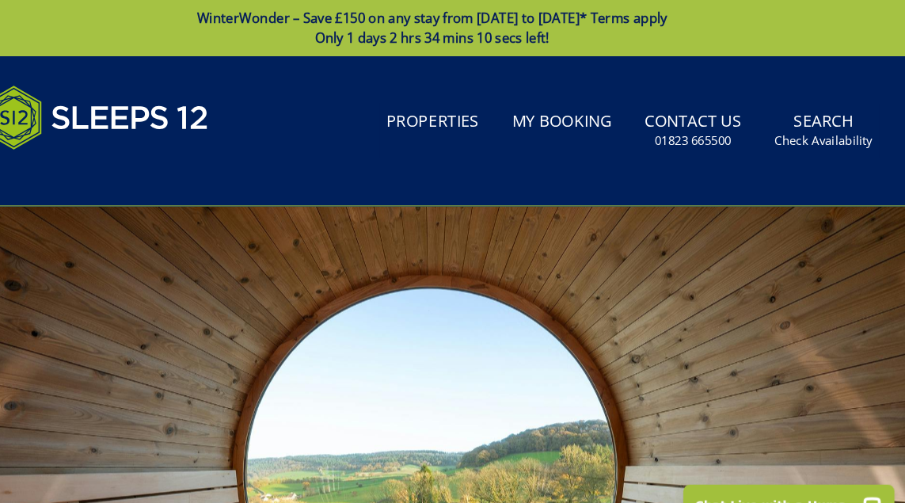 This screenshot has height=503, width=905. Describe the element at coordinates (453, 36) in the screenshot. I see `span: Only 1 days 2 hrs 34 mins 10 secs left!` at that location.